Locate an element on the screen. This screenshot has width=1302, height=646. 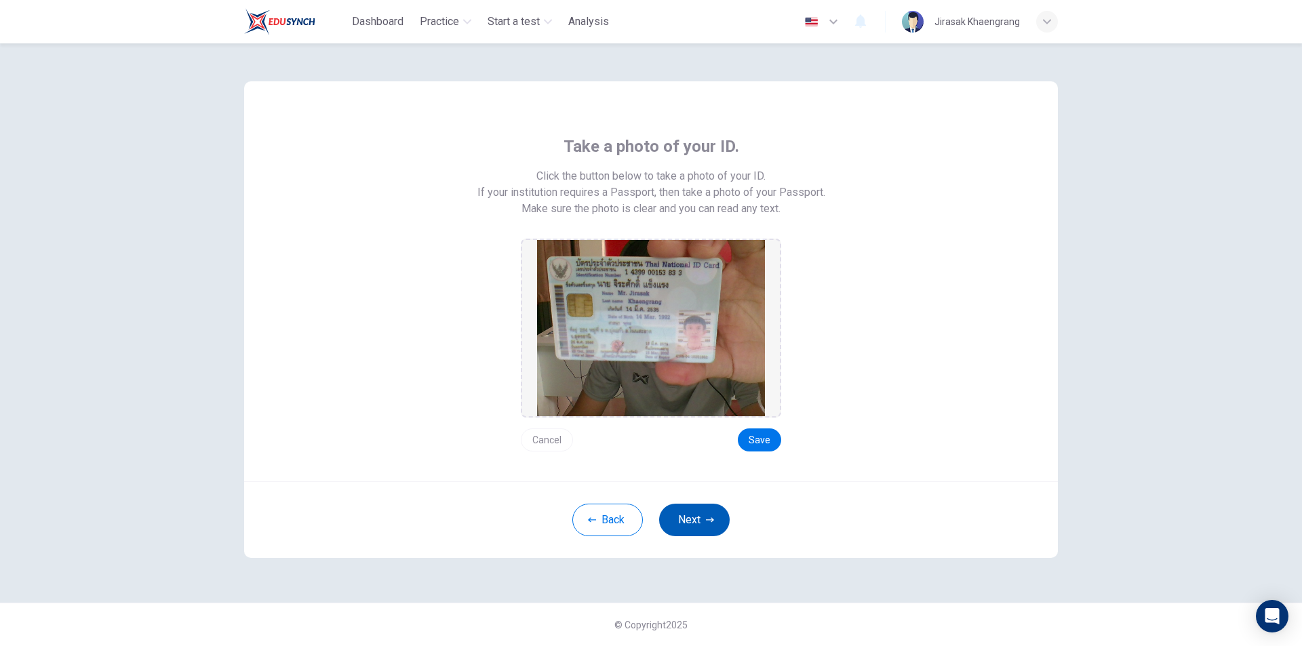
img: Profile picture is located at coordinates (913, 22).